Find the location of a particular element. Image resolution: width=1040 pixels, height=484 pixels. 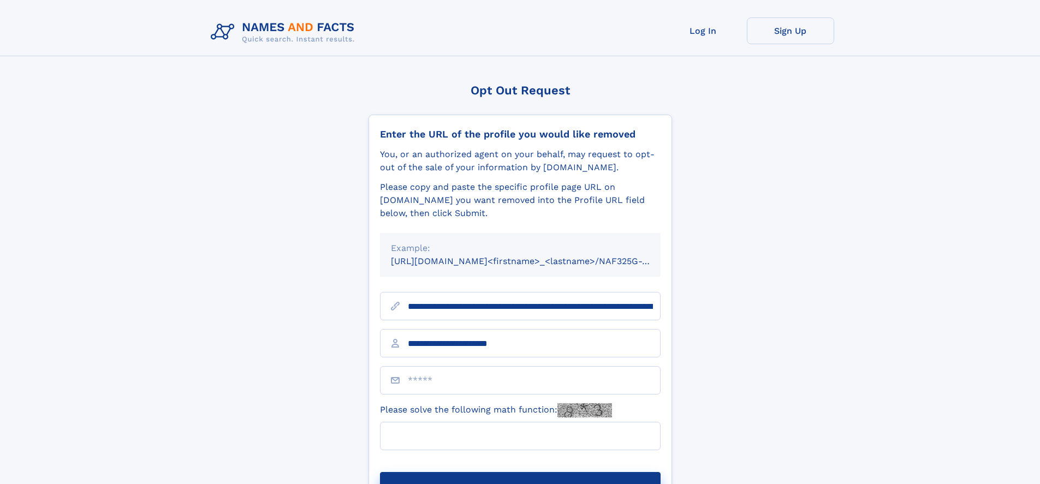

div: Enter the URL of the profile you would like removed is located at coordinates (520, 134).